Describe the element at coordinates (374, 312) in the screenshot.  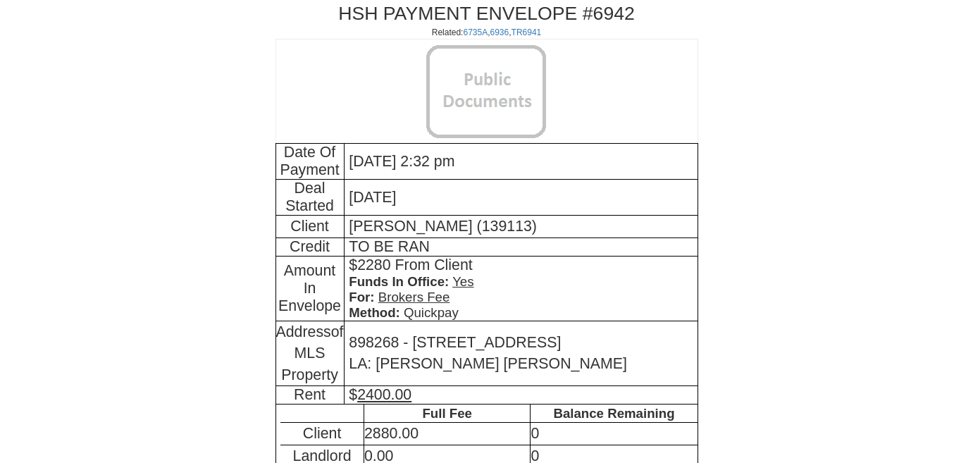
I see `span: Method:` at that location.